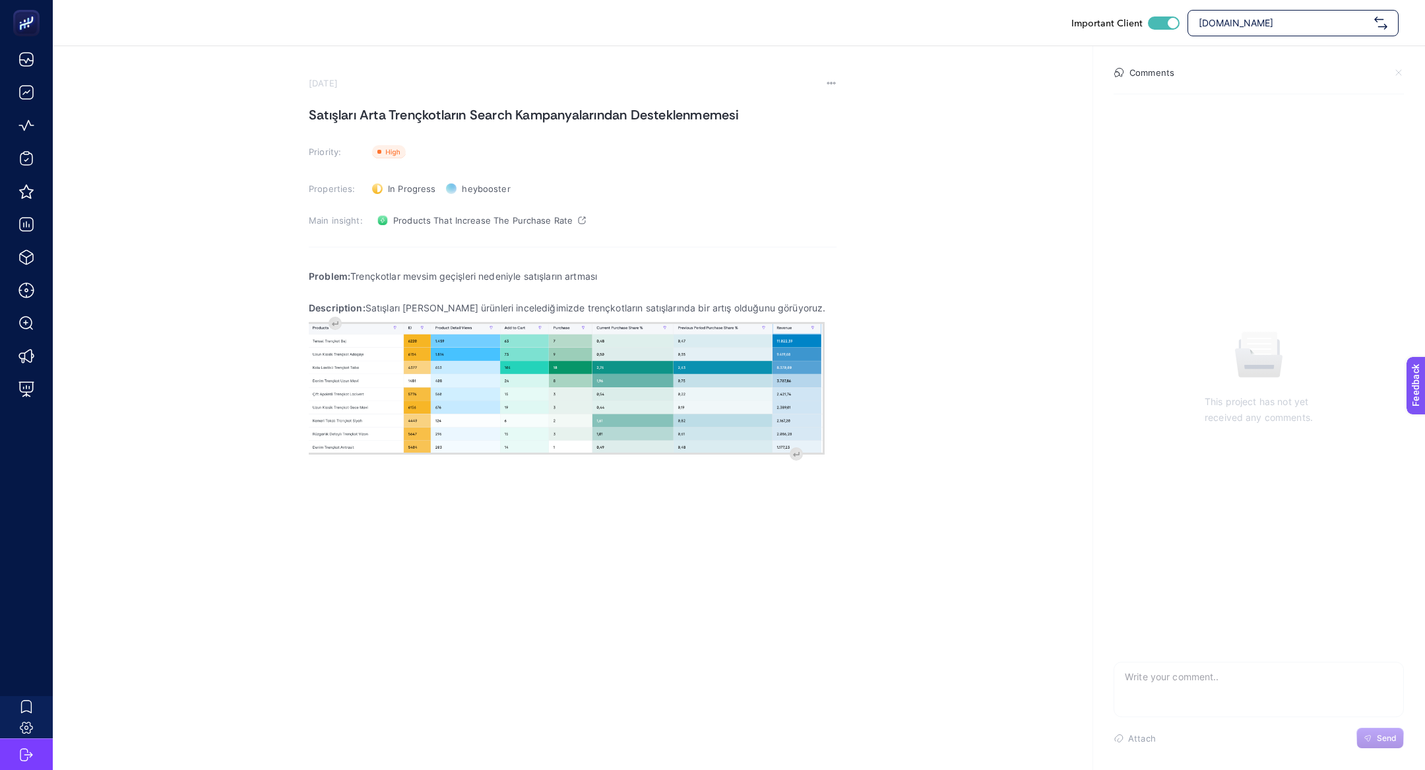 This screenshot has width=1425, height=770. Describe the element at coordinates (1107, 23) in the screenshot. I see `span: Important Client` at that location.